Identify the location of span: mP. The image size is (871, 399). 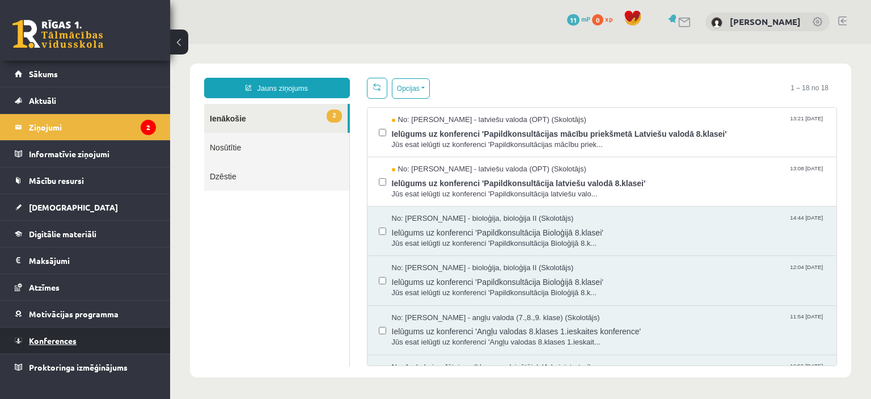
(586, 19).